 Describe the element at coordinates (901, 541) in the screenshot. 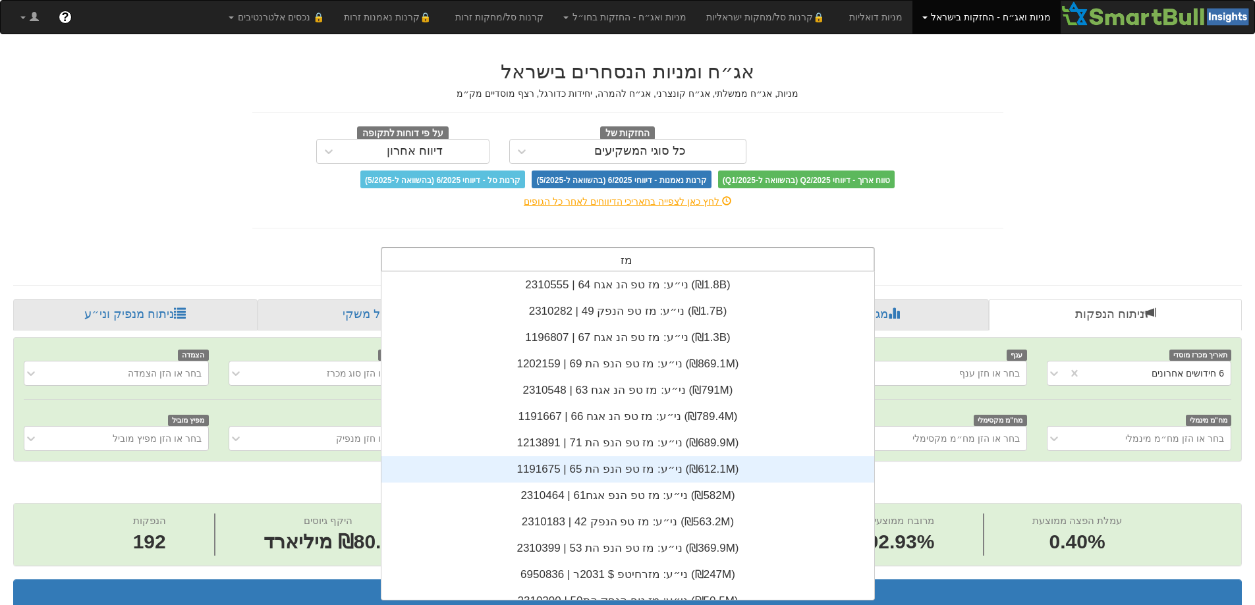

I see `font: 92.93%` at that location.